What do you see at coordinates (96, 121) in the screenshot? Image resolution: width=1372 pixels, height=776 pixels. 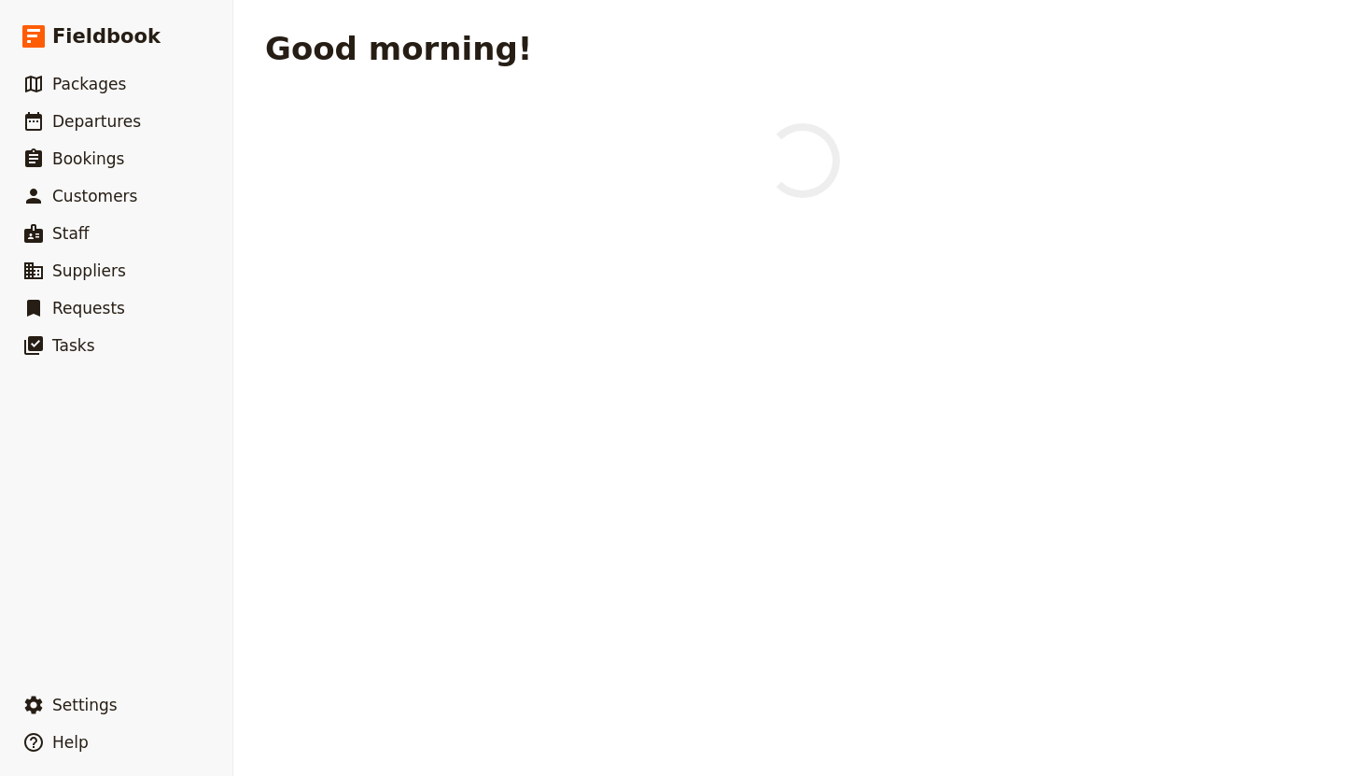 I see `span: Departures` at bounding box center [96, 121].